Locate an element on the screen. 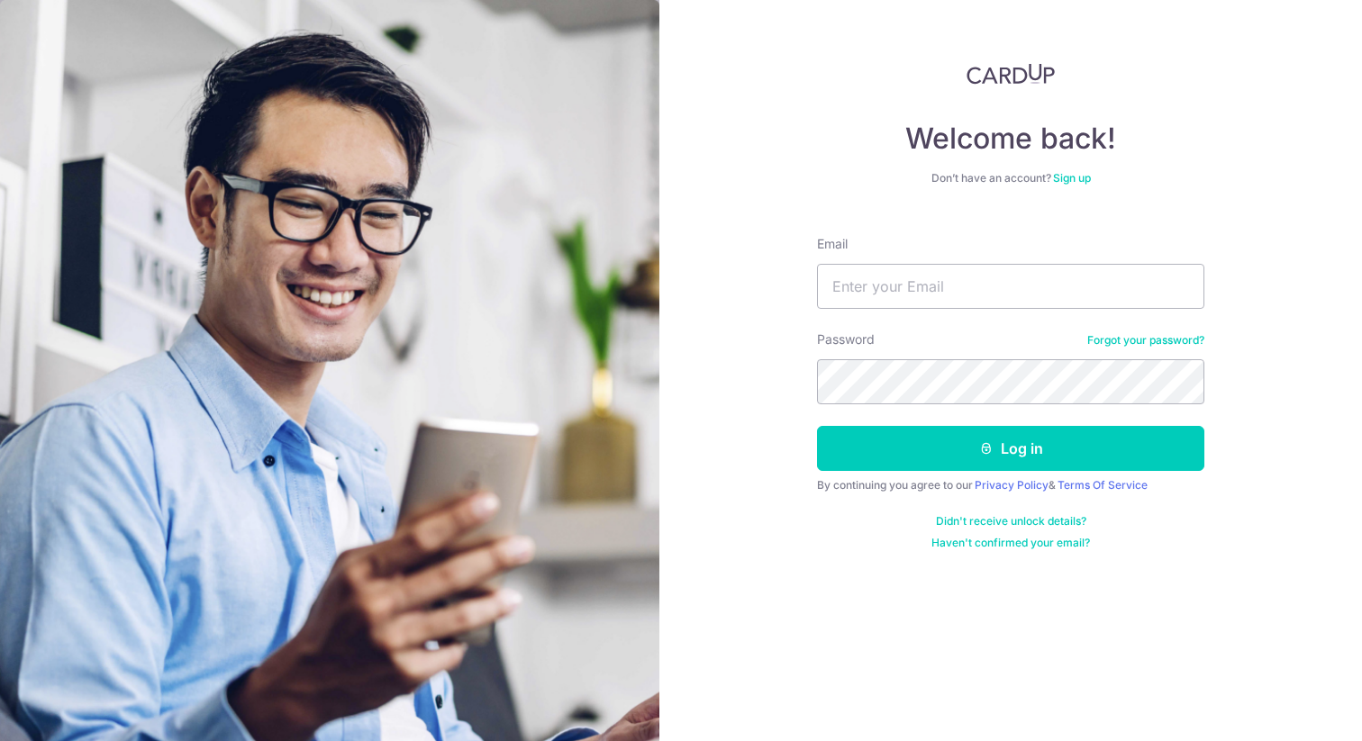 The height and width of the screenshot is (741, 1362). a: Haven't confirmed your email? is located at coordinates (1011, 543).